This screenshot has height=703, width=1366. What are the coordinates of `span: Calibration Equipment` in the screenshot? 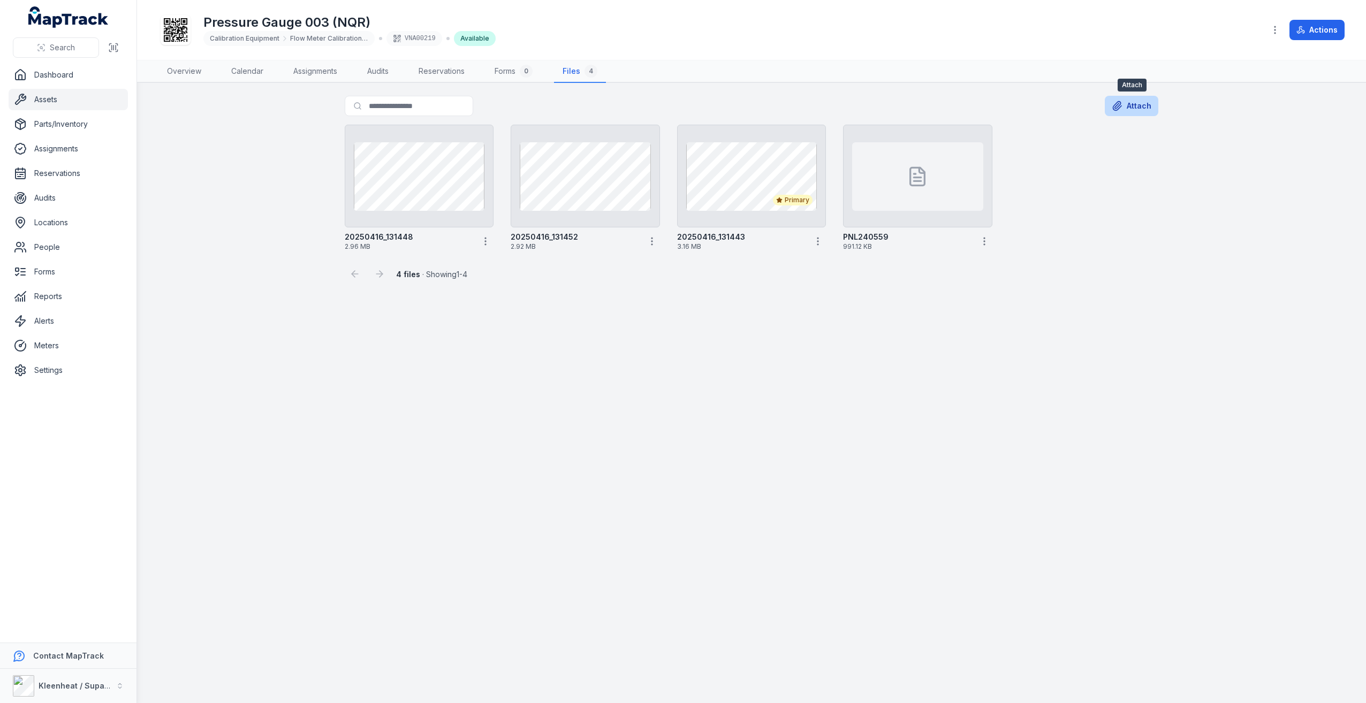 It's located at (245, 39).